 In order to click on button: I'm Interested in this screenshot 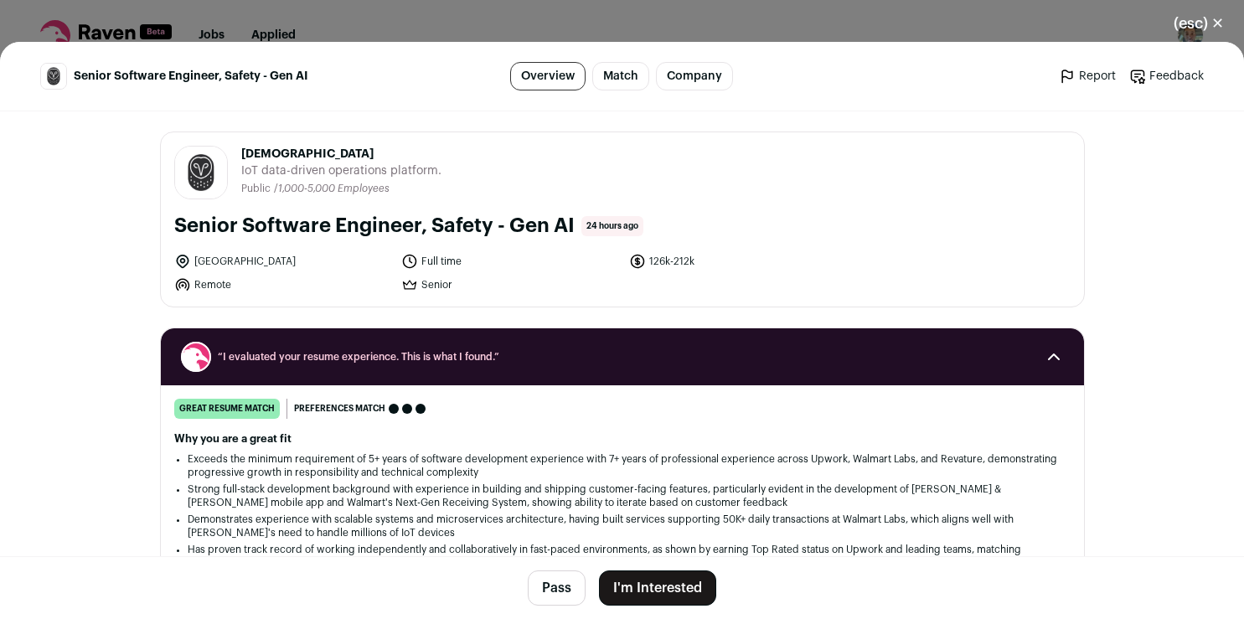, I will do `click(658, 588)`.